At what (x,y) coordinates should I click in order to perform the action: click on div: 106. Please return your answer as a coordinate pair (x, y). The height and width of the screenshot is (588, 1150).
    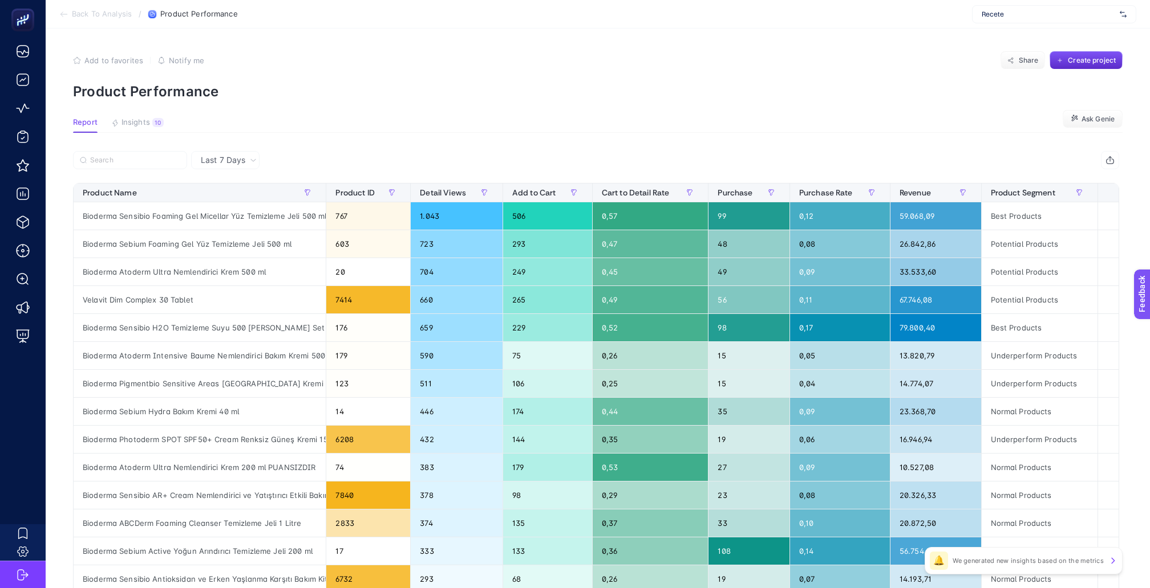
    Looking at the image, I should click on (547, 384).